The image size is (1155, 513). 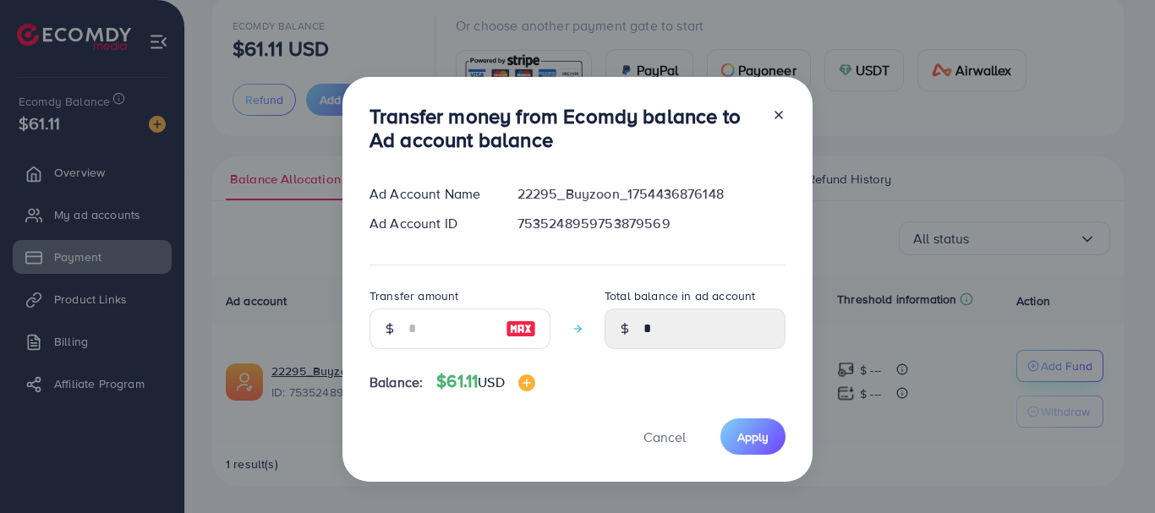 I want to click on div: Ad Account ID, so click(x=430, y=223).